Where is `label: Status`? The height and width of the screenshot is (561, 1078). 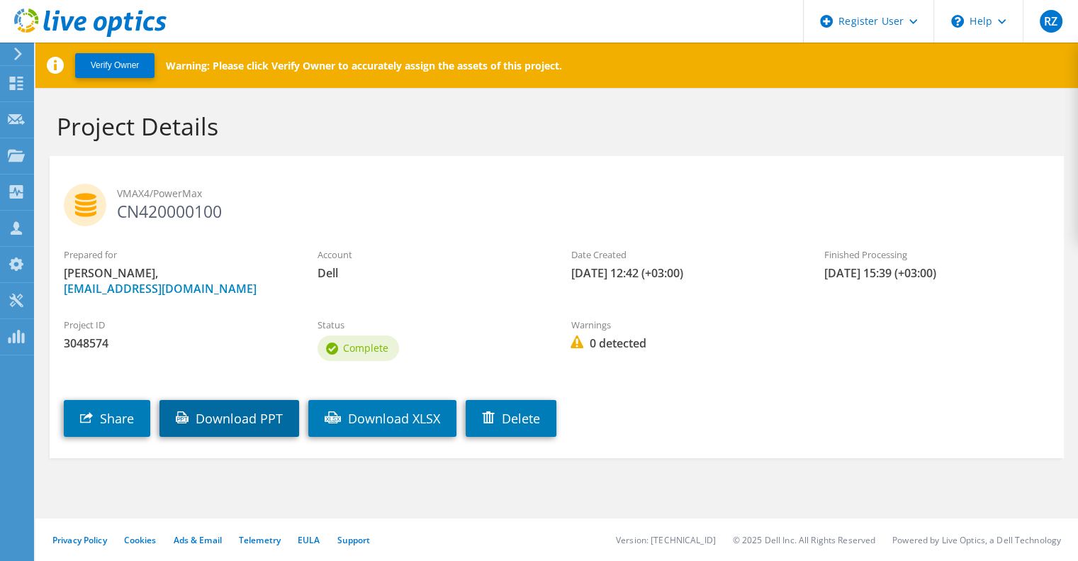
label: Status is located at coordinates (430, 325).